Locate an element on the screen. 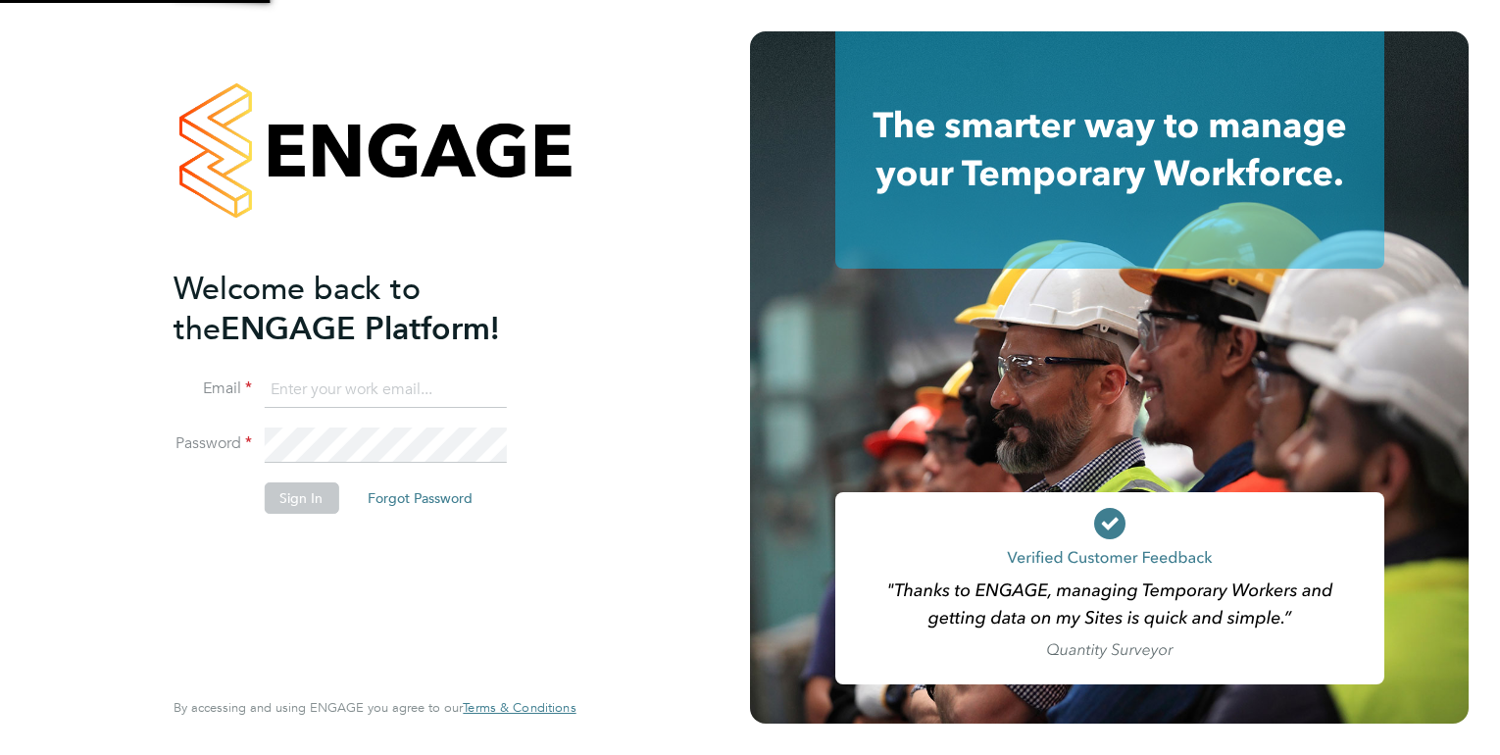  label: Password is located at coordinates (213, 443).